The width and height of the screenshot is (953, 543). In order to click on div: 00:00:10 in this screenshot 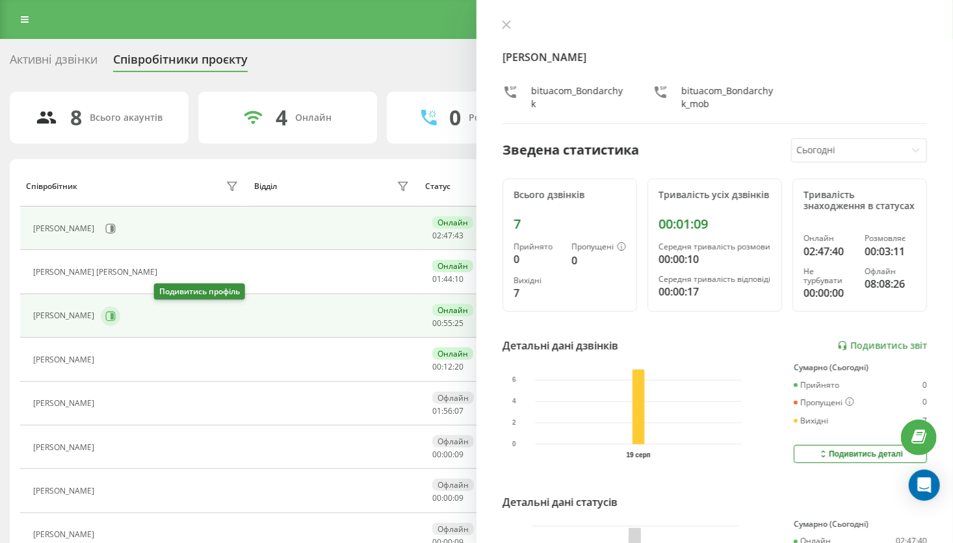, I will do `click(714, 259)`.